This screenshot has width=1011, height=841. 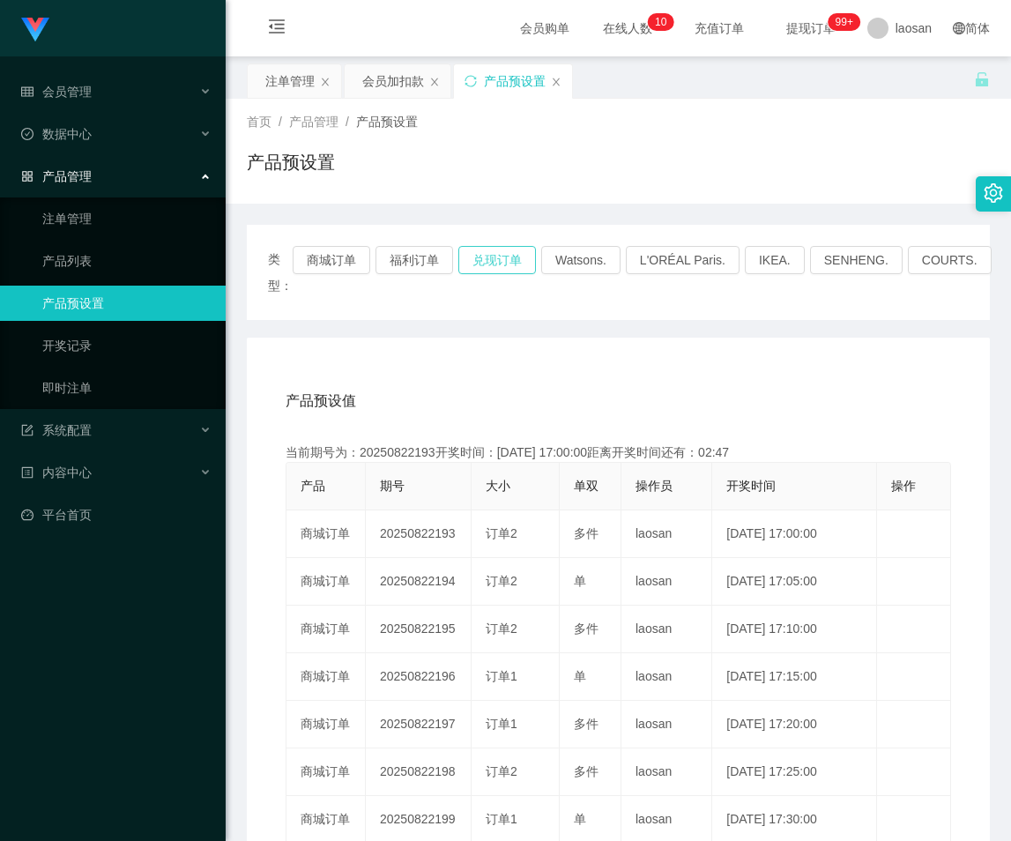 What do you see at coordinates (313, 486) in the screenshot?
I see `span: 产品` at bounding box center [313, 486].